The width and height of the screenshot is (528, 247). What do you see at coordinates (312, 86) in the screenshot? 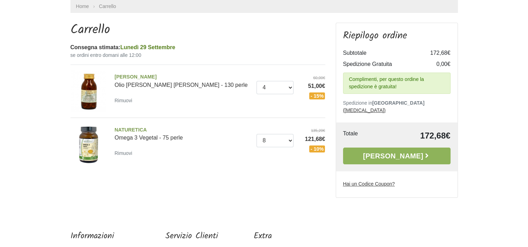
I see `span: 51,00€` at bounding box center [312, 86].